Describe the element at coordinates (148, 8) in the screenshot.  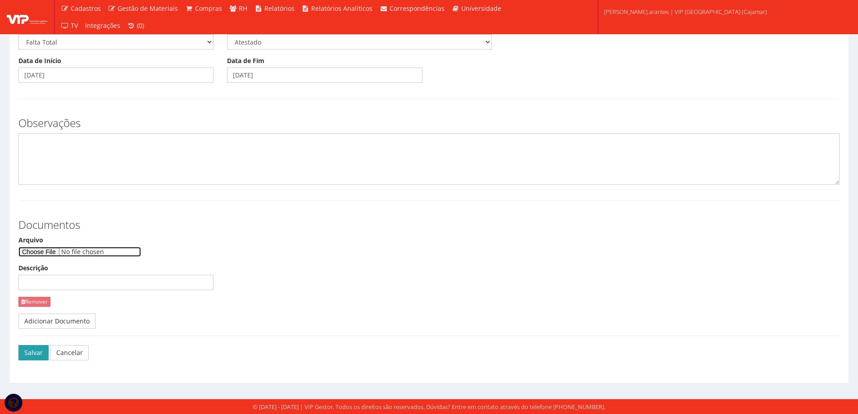
I see `span: Gestão de Materiais` at that location.